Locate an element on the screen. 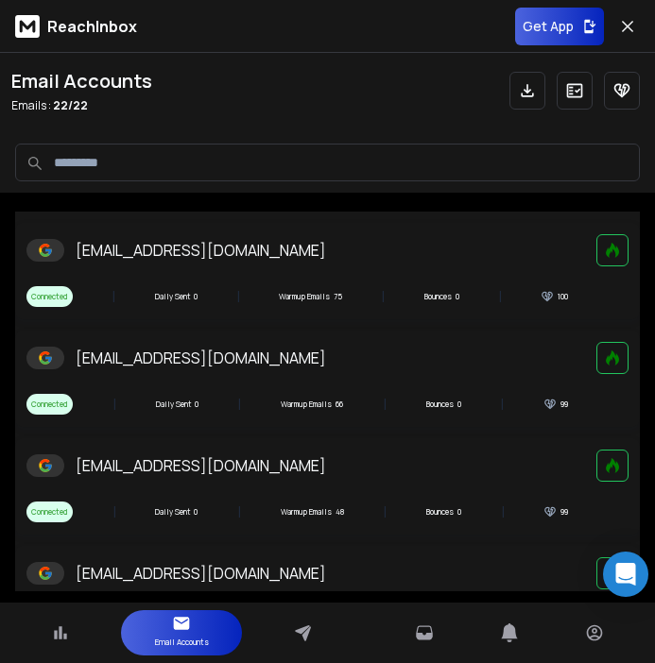  div: 75 is located at coordinates (310, 297).